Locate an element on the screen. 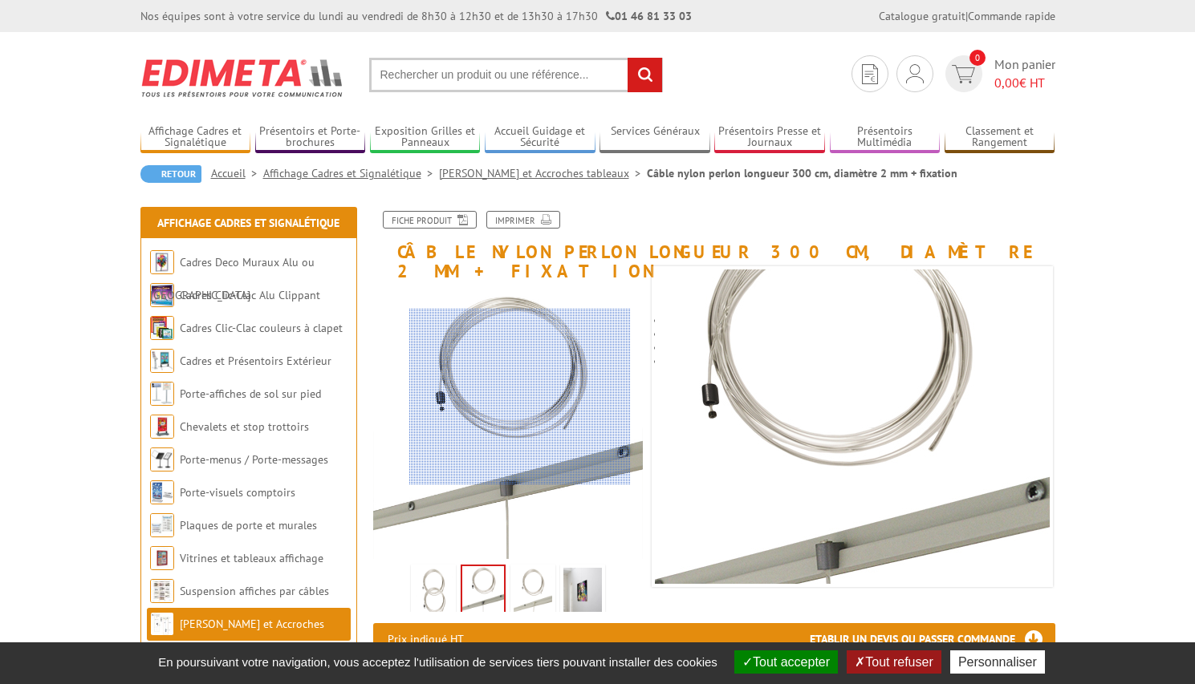  a: Accueil is located at coordinates (237, 173).